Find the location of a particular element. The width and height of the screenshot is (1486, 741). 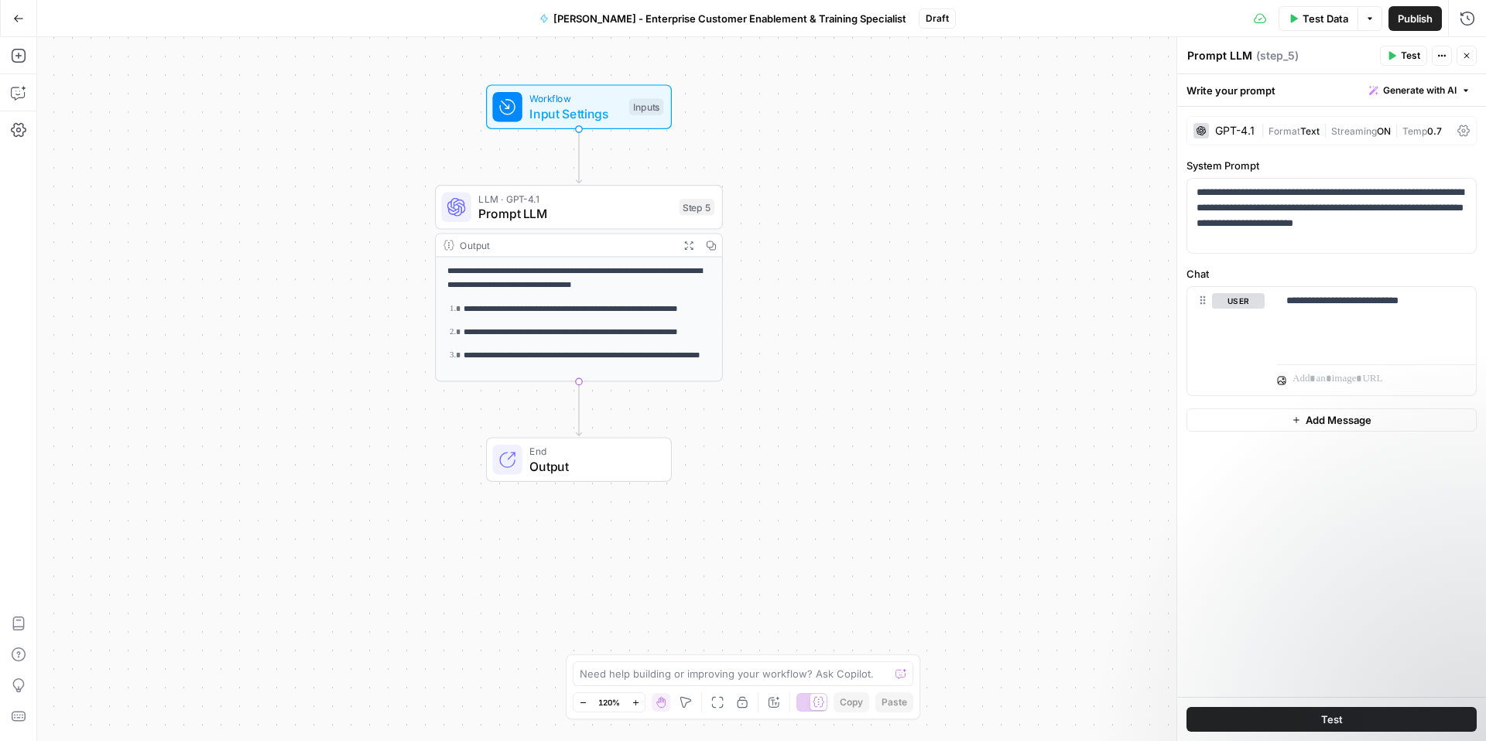

span: Generate with AI is located at coordinates (1419, 91).